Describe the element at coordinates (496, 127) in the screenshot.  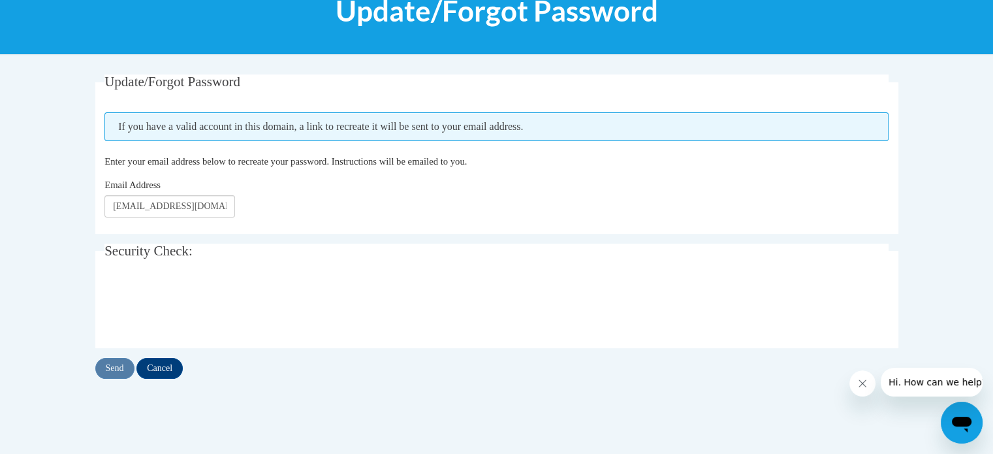
I see `span: If you have a valid account in this domain, a link to recreate it will be sent to your email addr...` at that location.